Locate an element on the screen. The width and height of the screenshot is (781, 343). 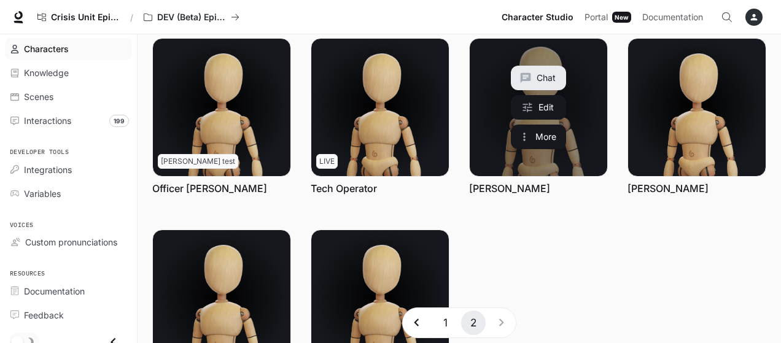
span: Crisis Unit Episode 1 is located at coordinates (85, 17).